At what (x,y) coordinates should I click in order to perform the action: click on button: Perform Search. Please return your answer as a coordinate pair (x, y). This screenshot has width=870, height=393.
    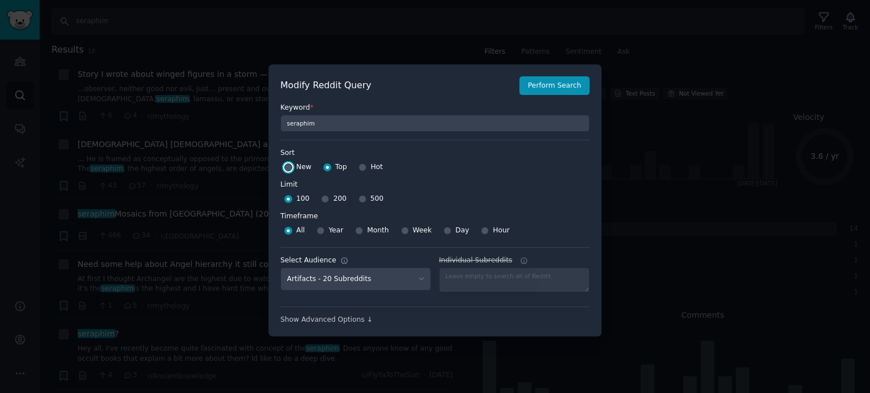
    Looking at the image, I should click on (554, 86).